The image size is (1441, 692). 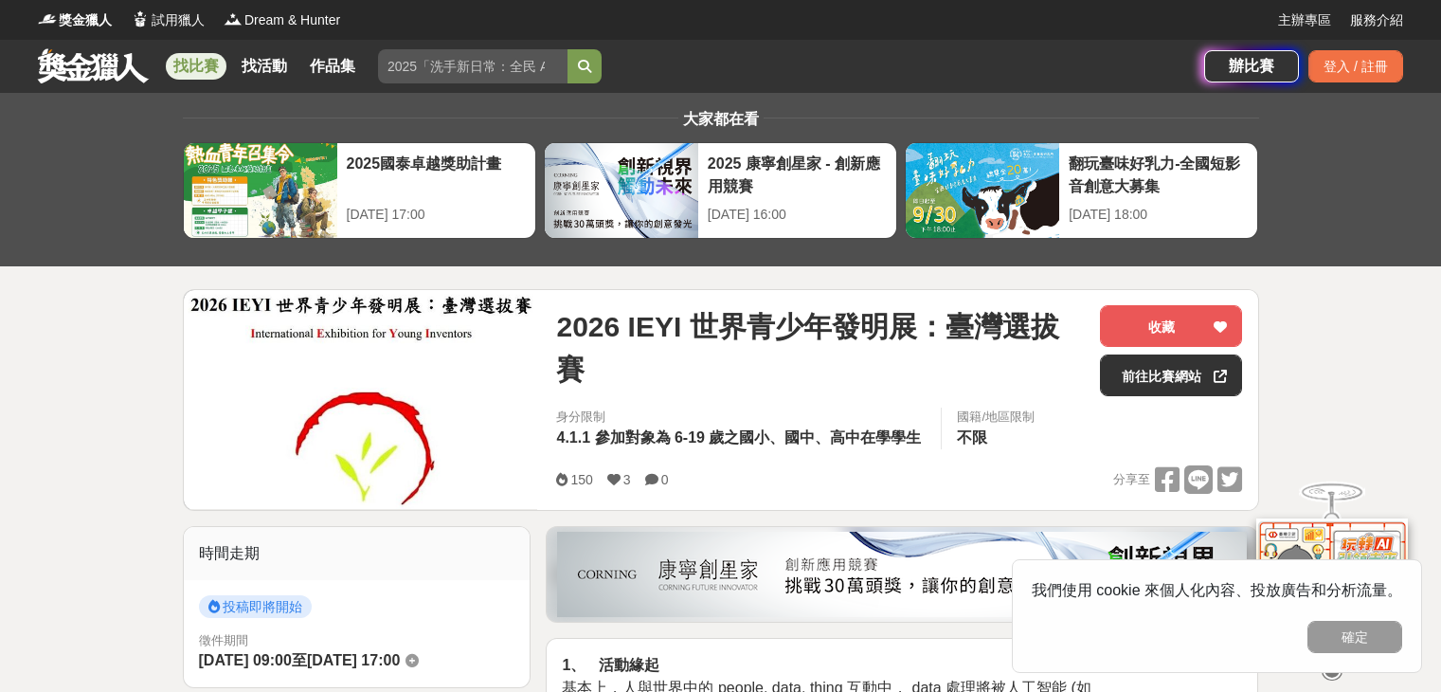 I want to click on a: 前往比賽網站, so click(x=1171, y=375).